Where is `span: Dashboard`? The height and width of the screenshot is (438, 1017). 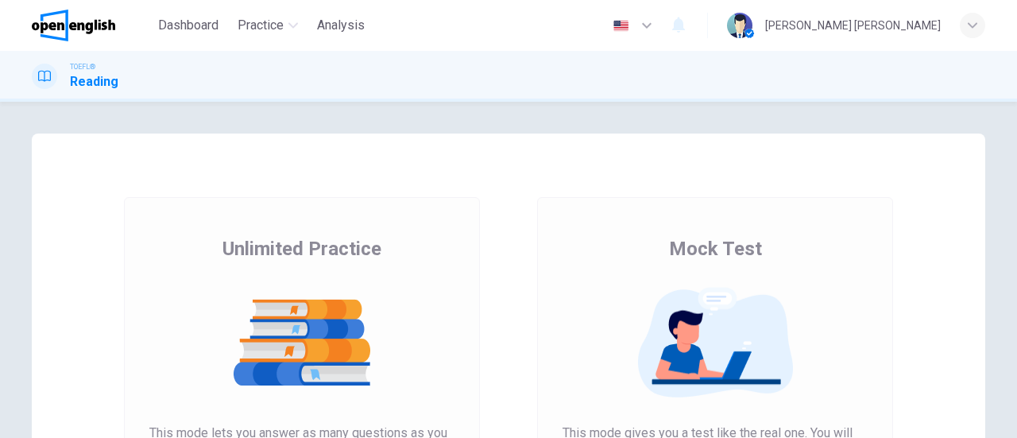
span: Dashboard is located at coordinates (188, 25).